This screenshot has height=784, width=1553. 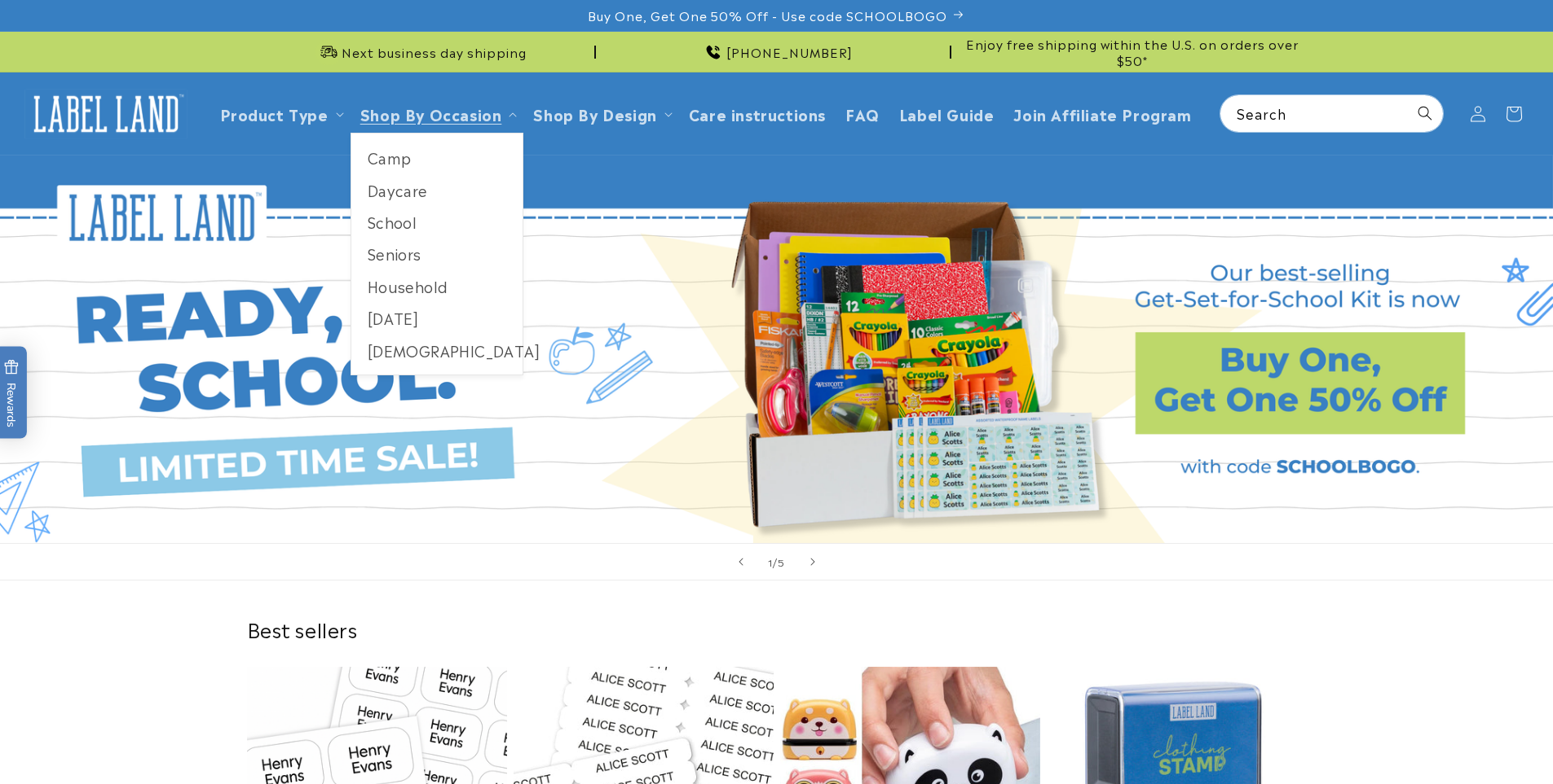 What do you see at coordinates (437, 254) in the screenshot?
I see `a: Seniors` at bounding box center [437, 254].